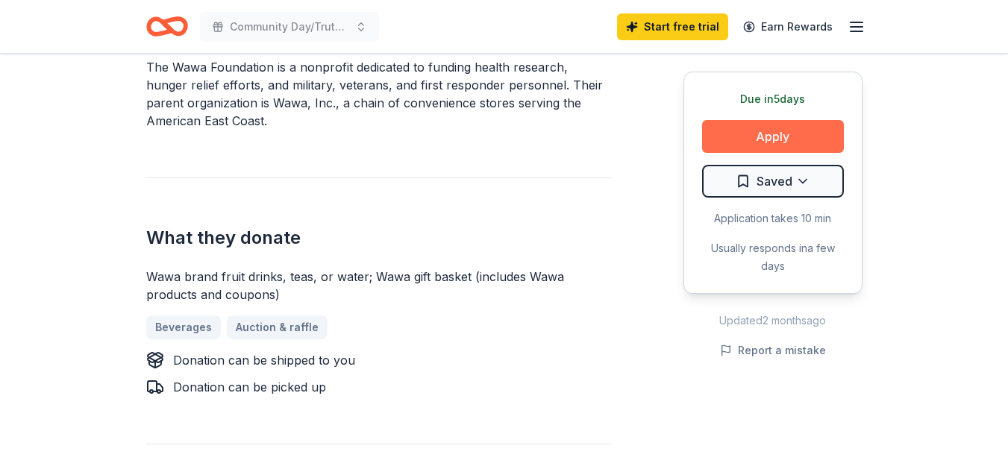  I want to click on a: Home, so click(167, 26).